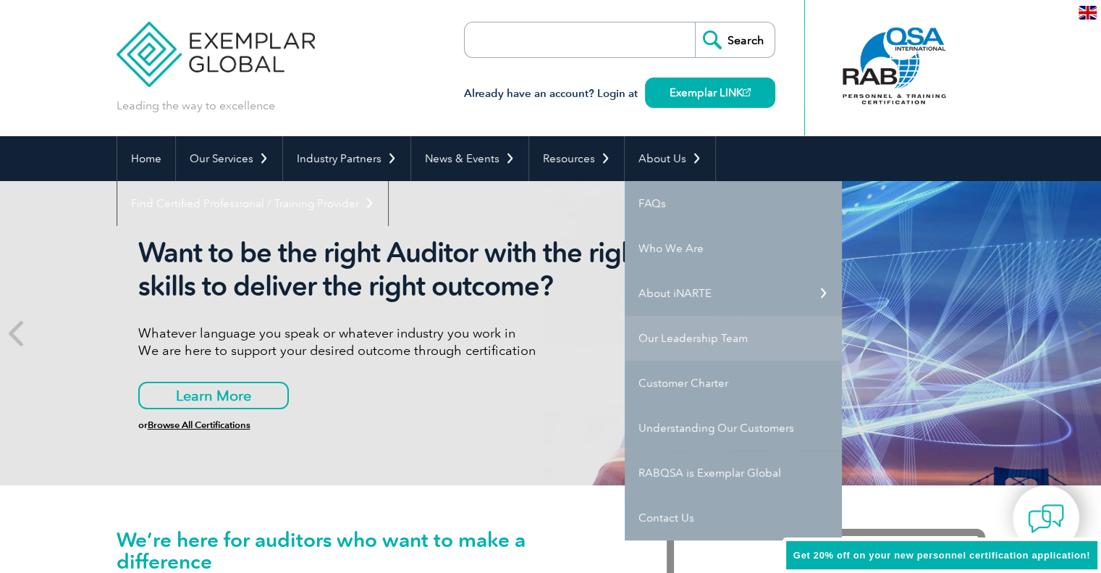 This screenshot has width=1101, height=573. Describe the element at coordinates (746, 92) in the screenshot. I see `img: open_square.png` at that location.